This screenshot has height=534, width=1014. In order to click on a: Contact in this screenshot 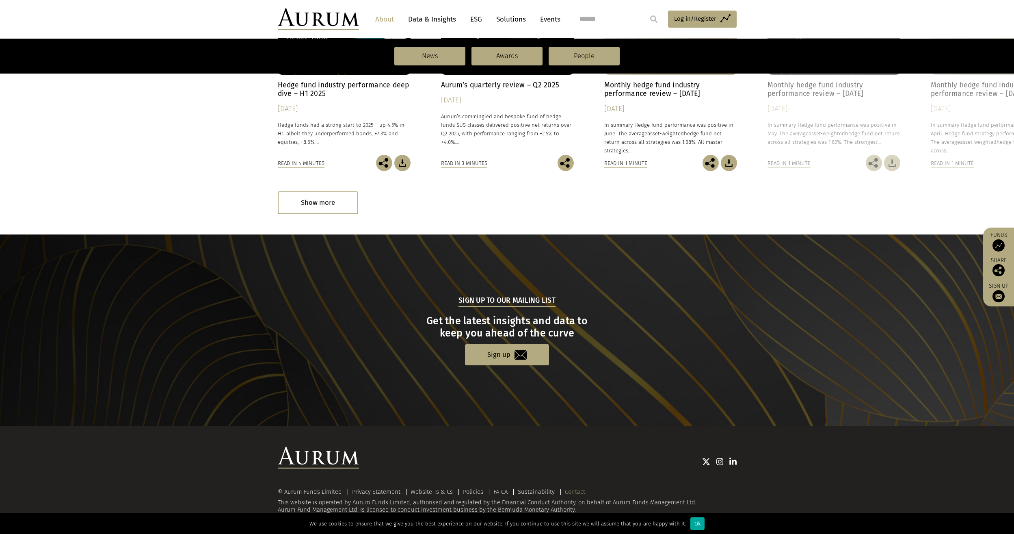, I will do `click(575, 491)`.